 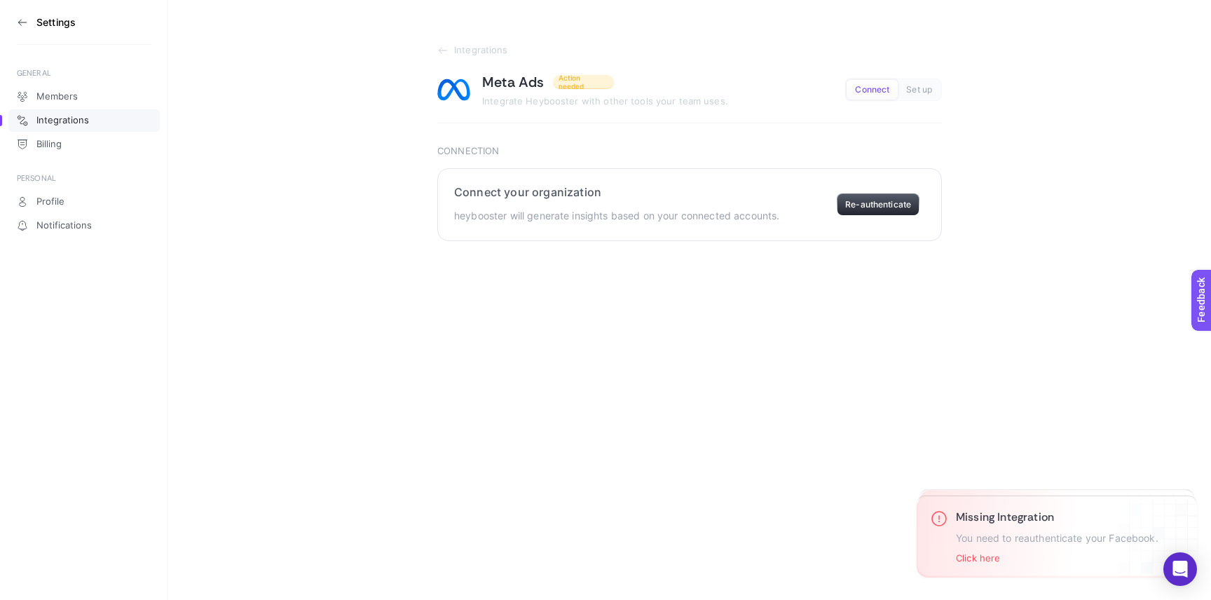 What do you see at coordinates (617, 192) in the screenshot?
I see `h2: Connect your organization` at bounding box center [617, 192].